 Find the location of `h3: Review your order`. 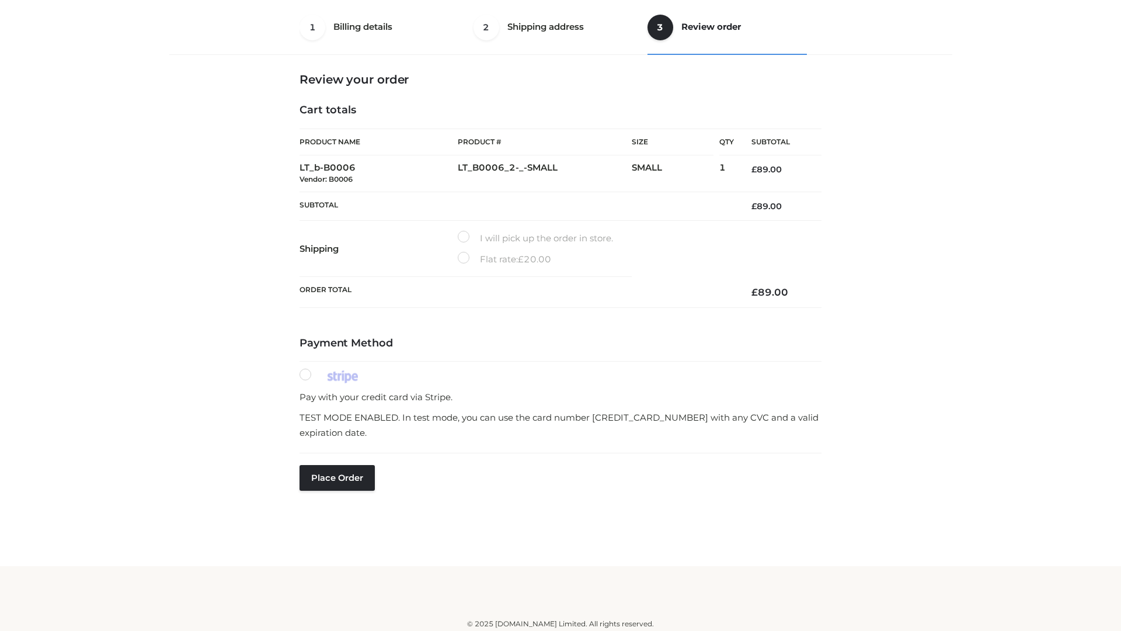

h3: Review your order is located at coordinates (561, 79).